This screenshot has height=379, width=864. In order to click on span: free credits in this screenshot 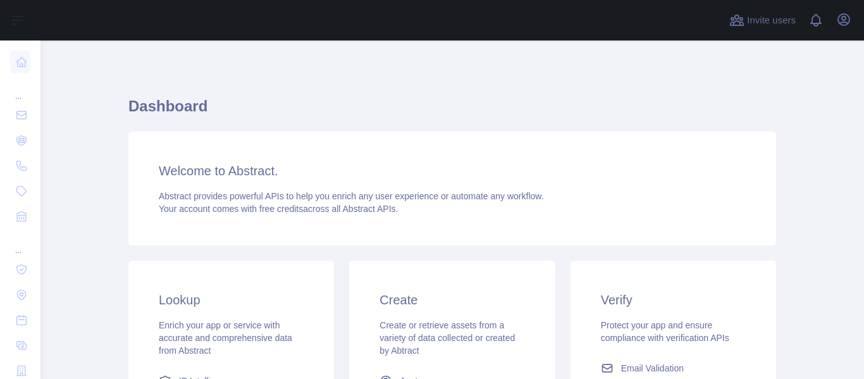, I will do `click(281, 209)`.